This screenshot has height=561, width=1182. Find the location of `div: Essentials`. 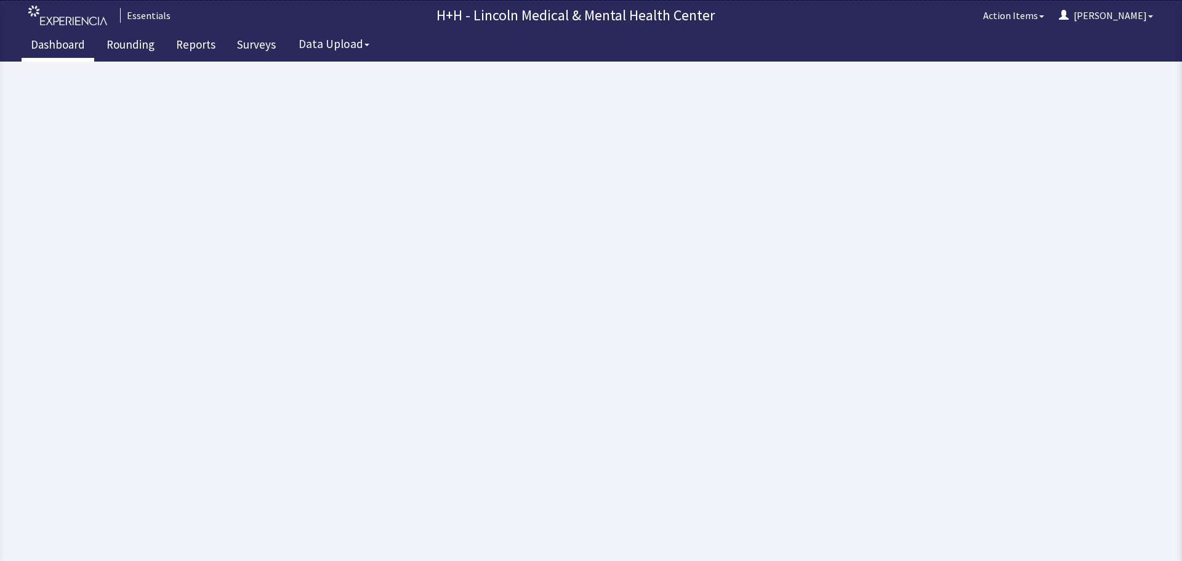

div: Essentials is located at coordinates (145, 15).